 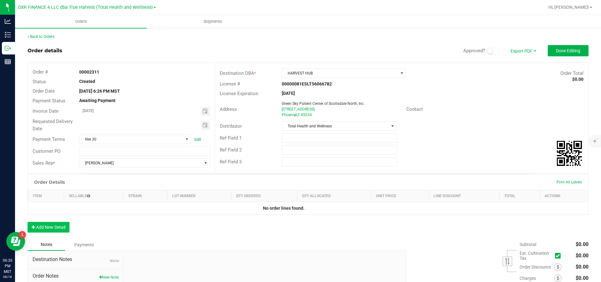 I want to click on span: Shipments, so click(x=213, y=22).